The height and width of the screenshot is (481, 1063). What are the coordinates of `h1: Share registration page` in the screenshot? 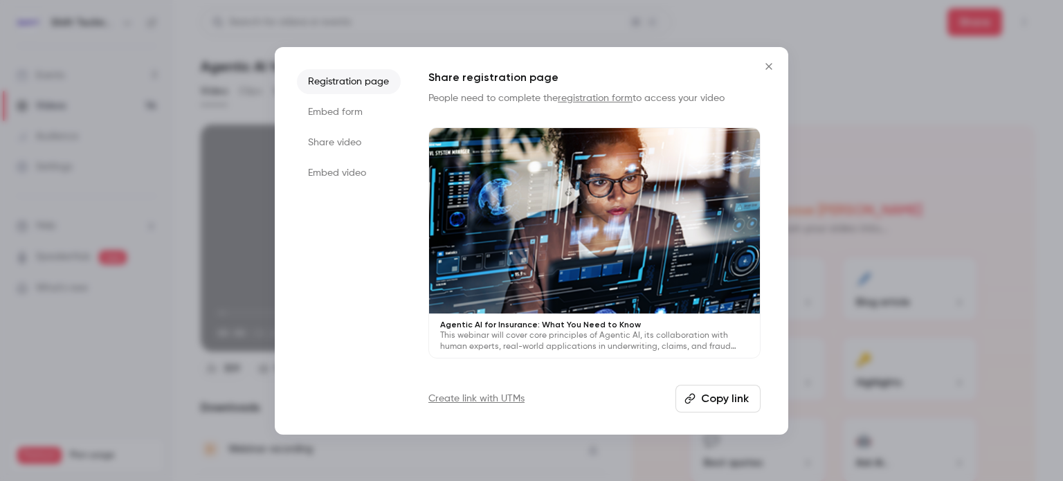 It's located at (594, 77).